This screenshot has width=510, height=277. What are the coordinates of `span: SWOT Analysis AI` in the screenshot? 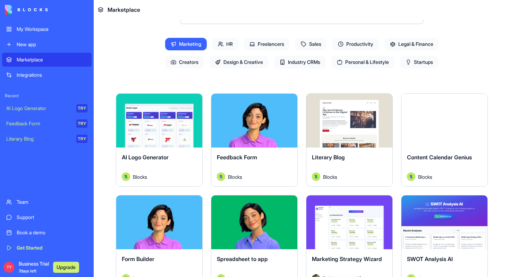 It's located at (430, 259).